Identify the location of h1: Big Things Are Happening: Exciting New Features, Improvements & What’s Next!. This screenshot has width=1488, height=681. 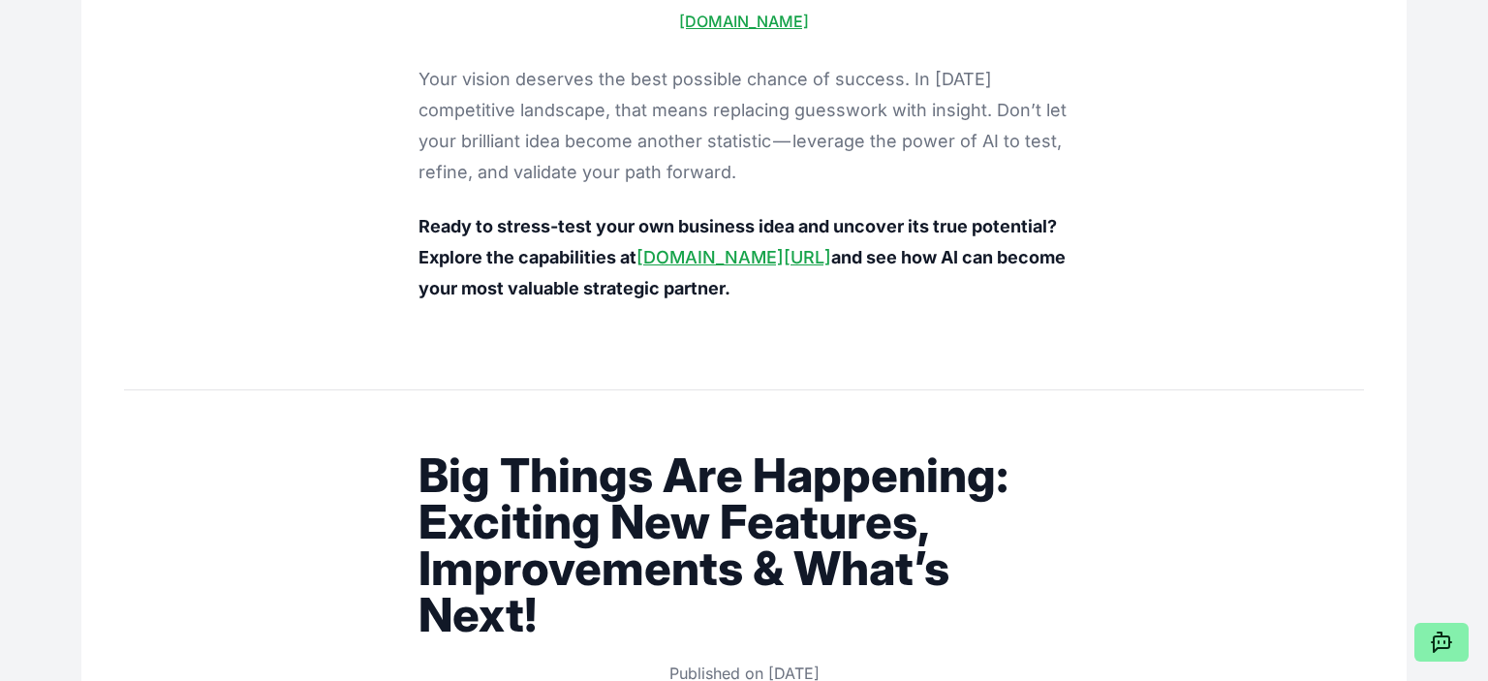
(744, 545).